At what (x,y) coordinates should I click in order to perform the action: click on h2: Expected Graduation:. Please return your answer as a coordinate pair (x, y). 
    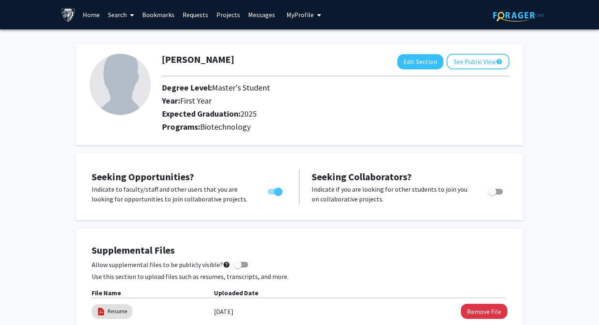
    Looking at the image, I should click on (300, 114).